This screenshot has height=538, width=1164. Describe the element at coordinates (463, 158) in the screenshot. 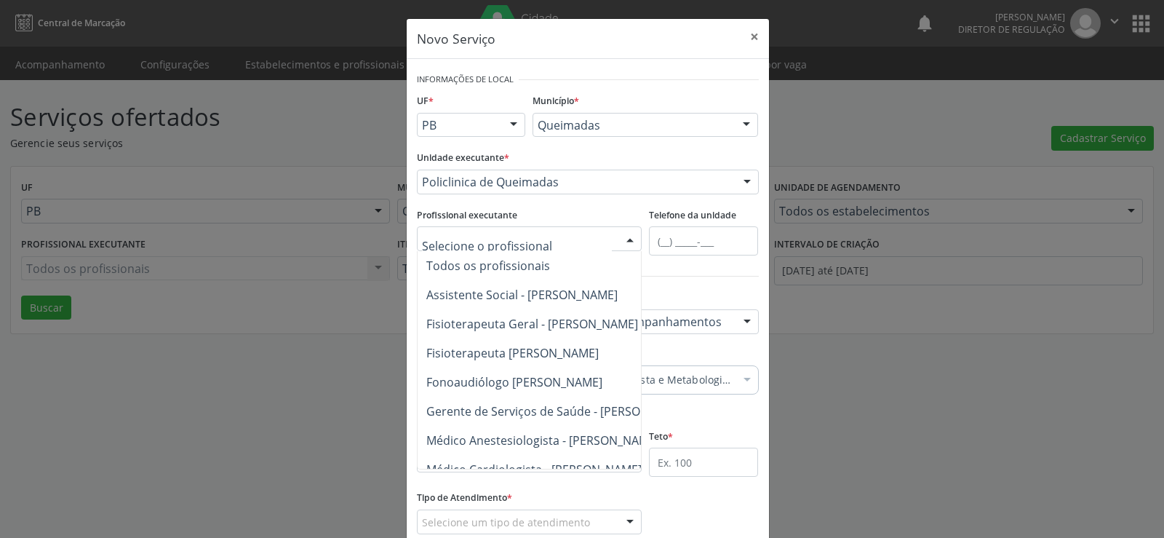

I see `label: Unidade executante` at that location.